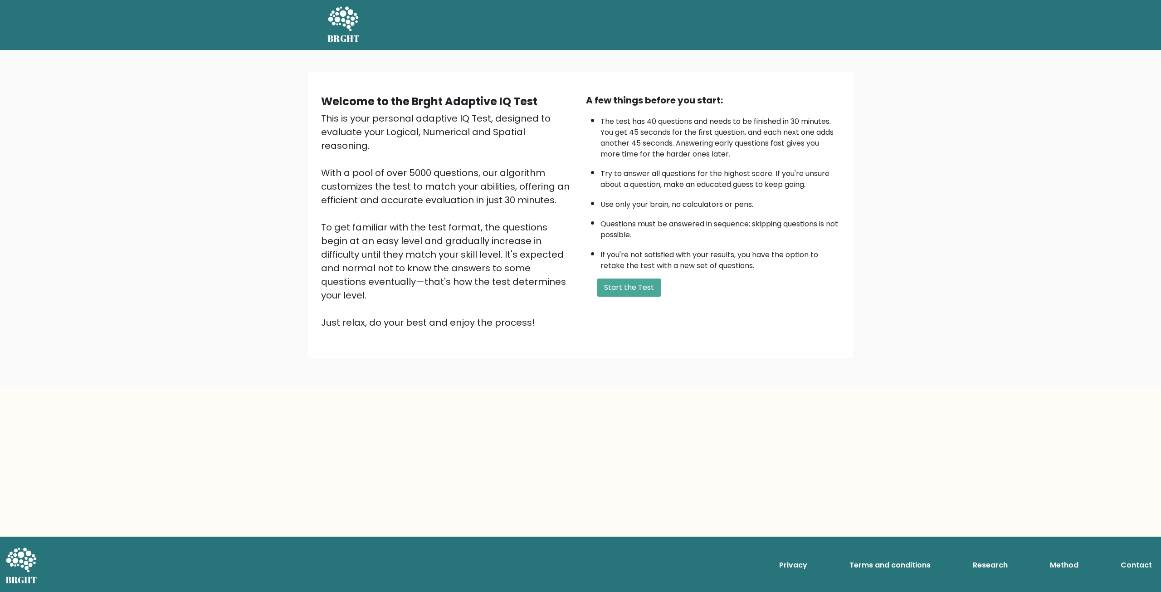  Describe the element at coordinates (720, 136) in the screenshot. I see `li: The test has 40 questions and needs to be finished in 30 minutes. You get 45 seconds for the firs...` at that location.